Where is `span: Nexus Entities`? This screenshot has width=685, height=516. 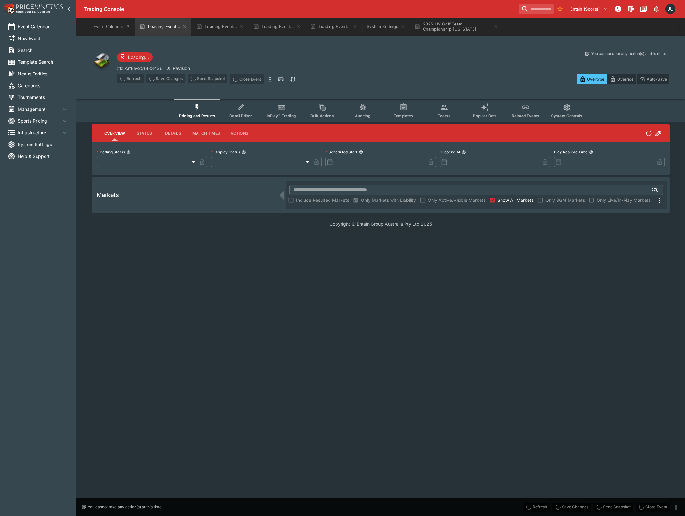 span: Nexus Entities is located at coordinates (43, 73).